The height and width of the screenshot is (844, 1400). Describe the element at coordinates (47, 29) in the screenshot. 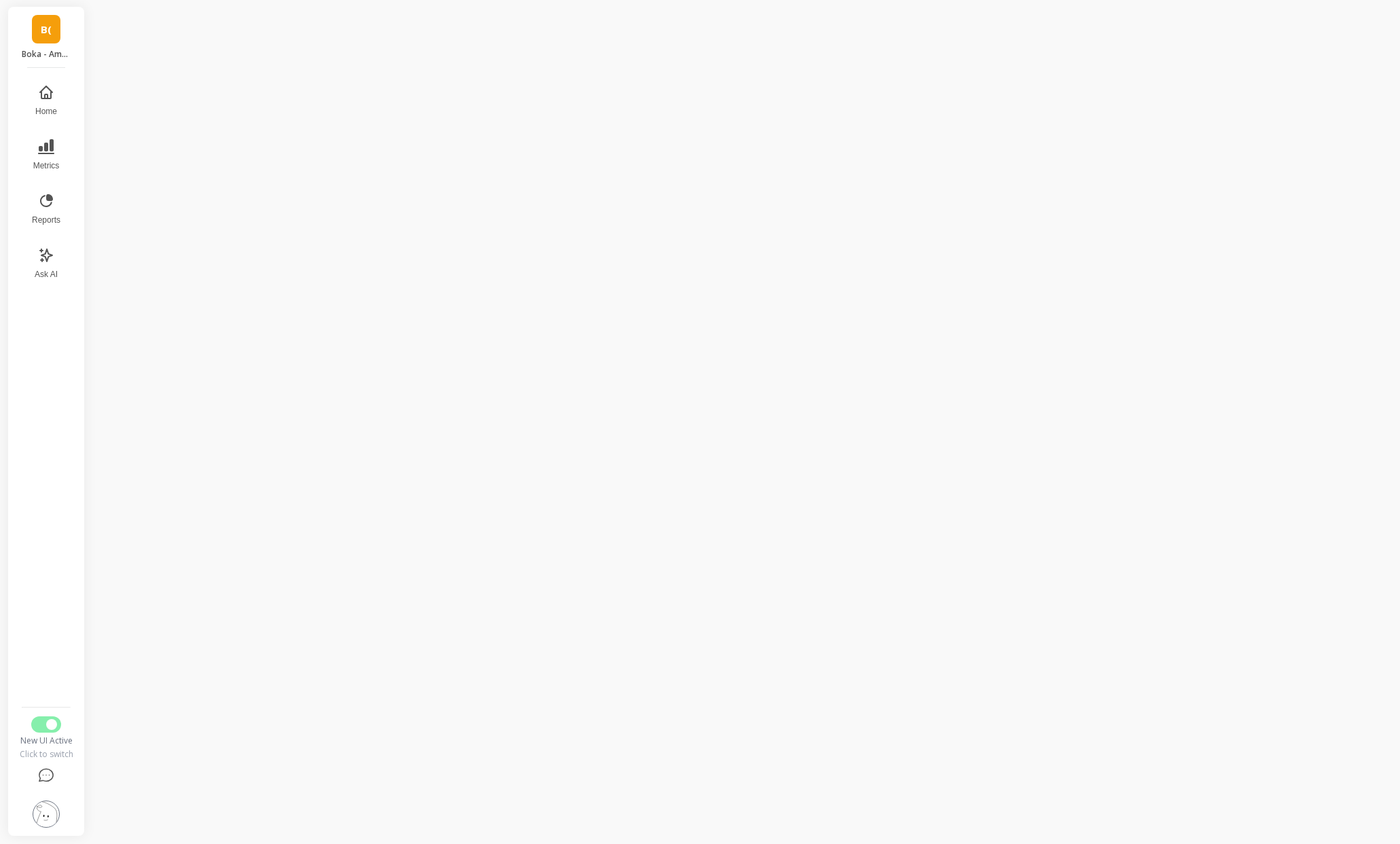

I see `span: B(` at that location.